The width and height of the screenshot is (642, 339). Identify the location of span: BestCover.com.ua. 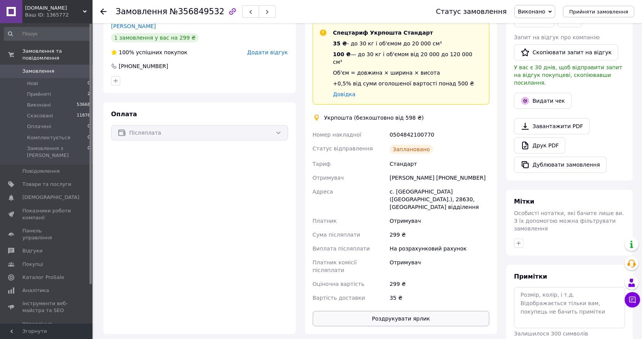
(54, 8).